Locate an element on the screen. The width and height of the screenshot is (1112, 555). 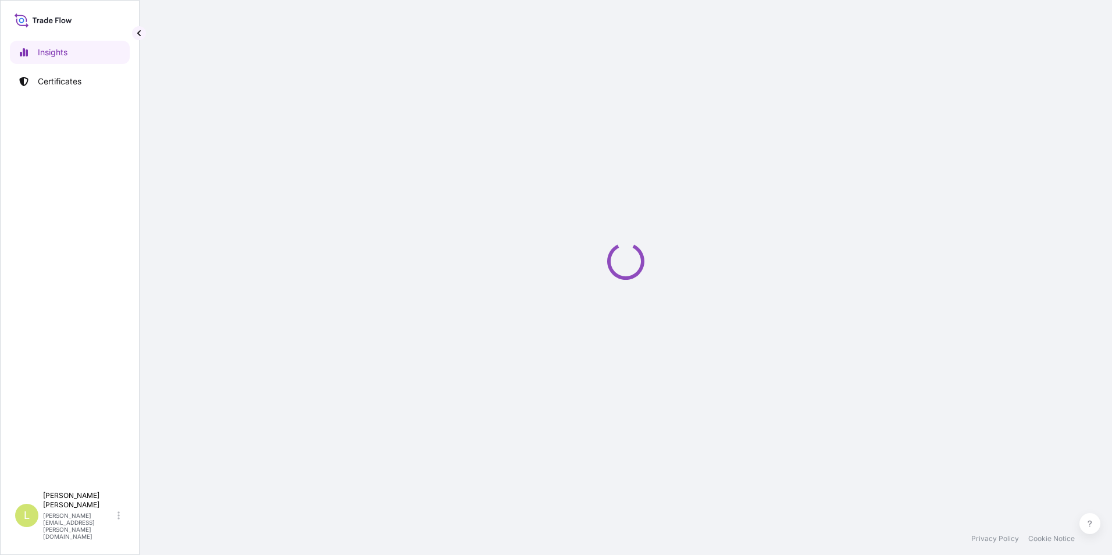
a: Certificates is located at coordinates (70, 81).